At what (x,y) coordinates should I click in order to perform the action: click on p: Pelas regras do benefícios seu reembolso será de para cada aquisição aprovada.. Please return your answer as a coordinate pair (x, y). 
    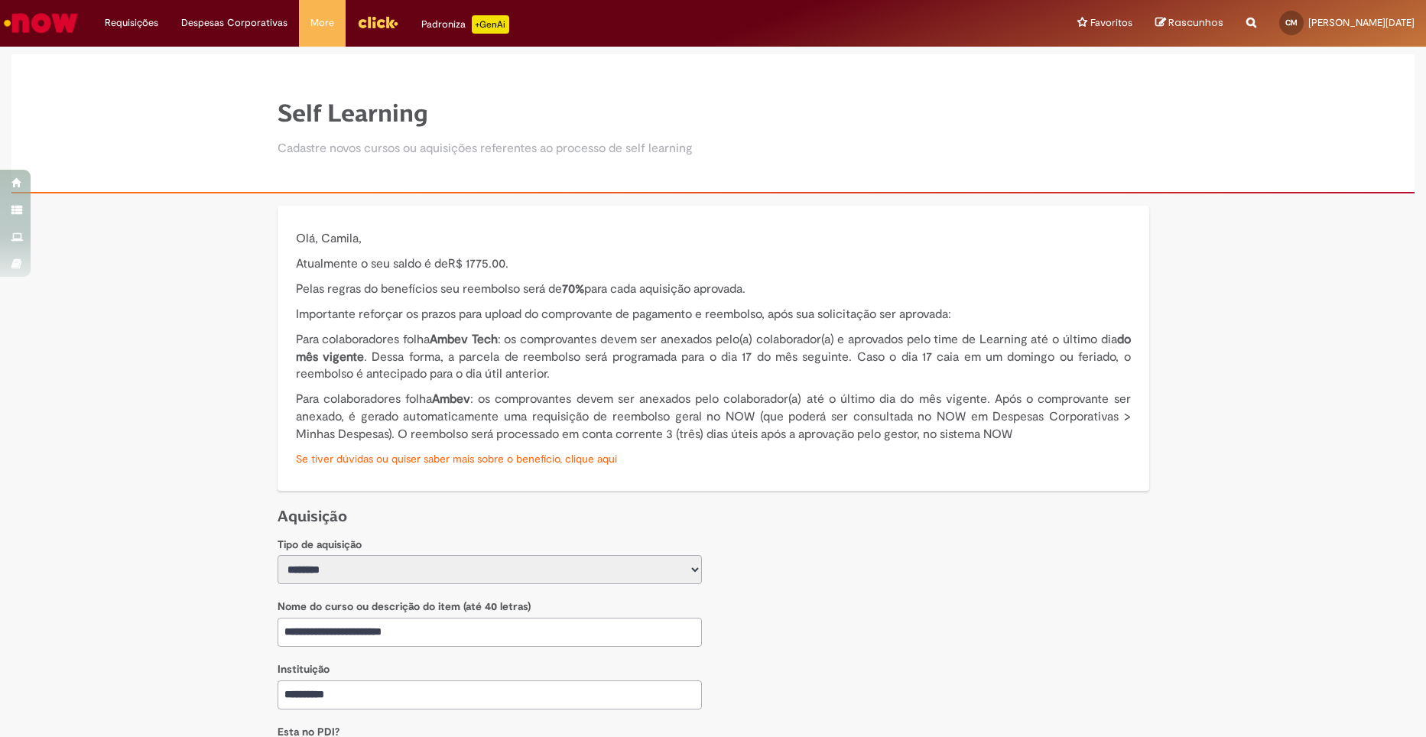
    Looking at the image, I should click on (714, 289).